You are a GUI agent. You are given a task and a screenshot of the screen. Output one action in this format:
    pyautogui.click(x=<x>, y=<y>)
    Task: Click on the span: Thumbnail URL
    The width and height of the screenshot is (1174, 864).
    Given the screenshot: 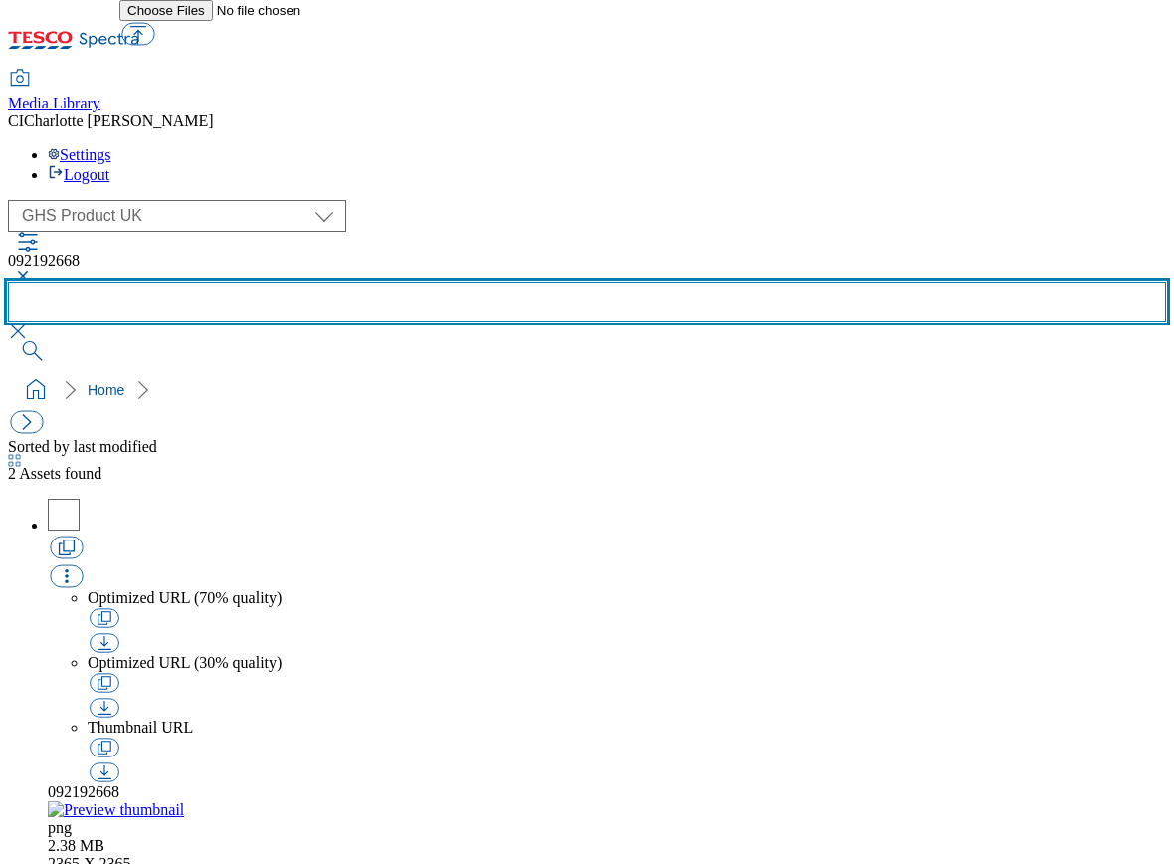 What is the action you would take?
    pyautogui.click(x=140, y=726)
    